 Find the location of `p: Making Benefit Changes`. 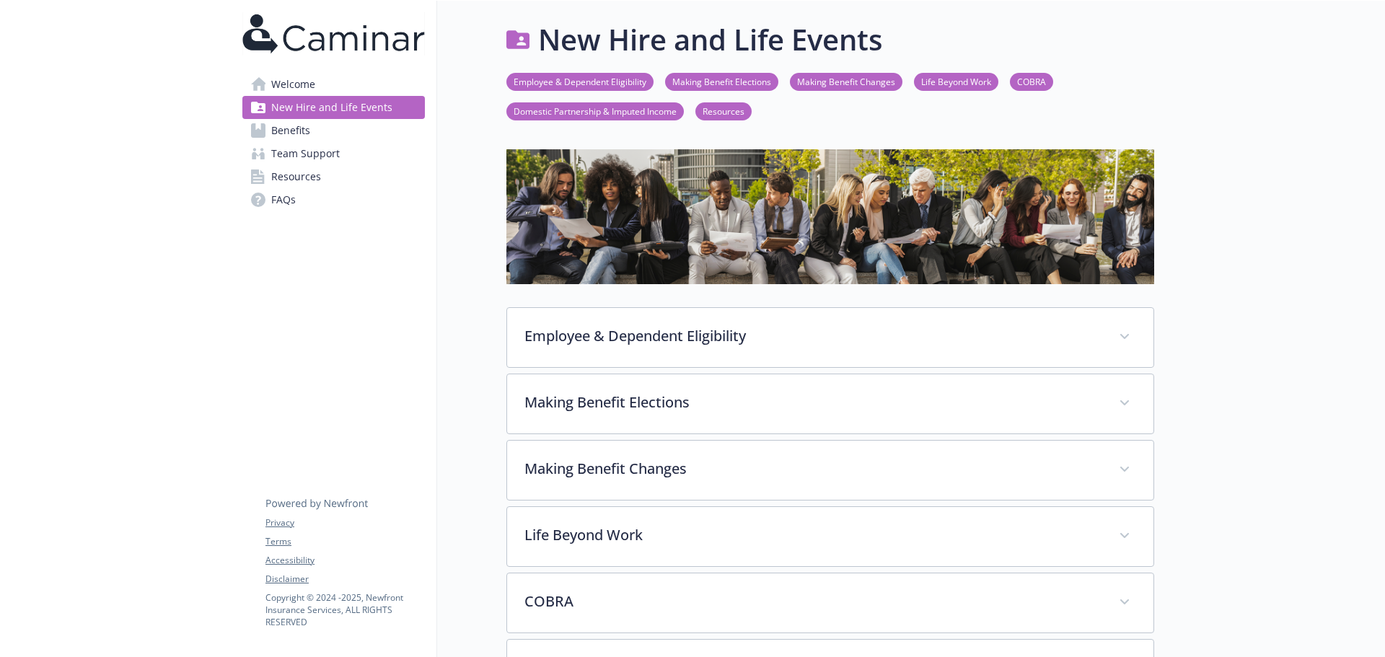

p: Making Benefit Changes is located at coordinates (813, 469).